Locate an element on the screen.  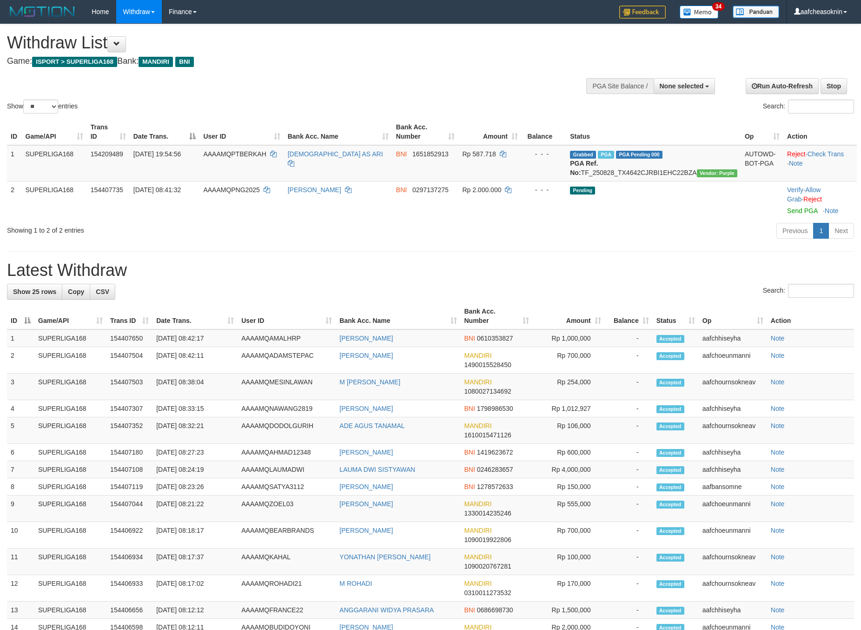
span: None selected is located at coordinates (682, 86).